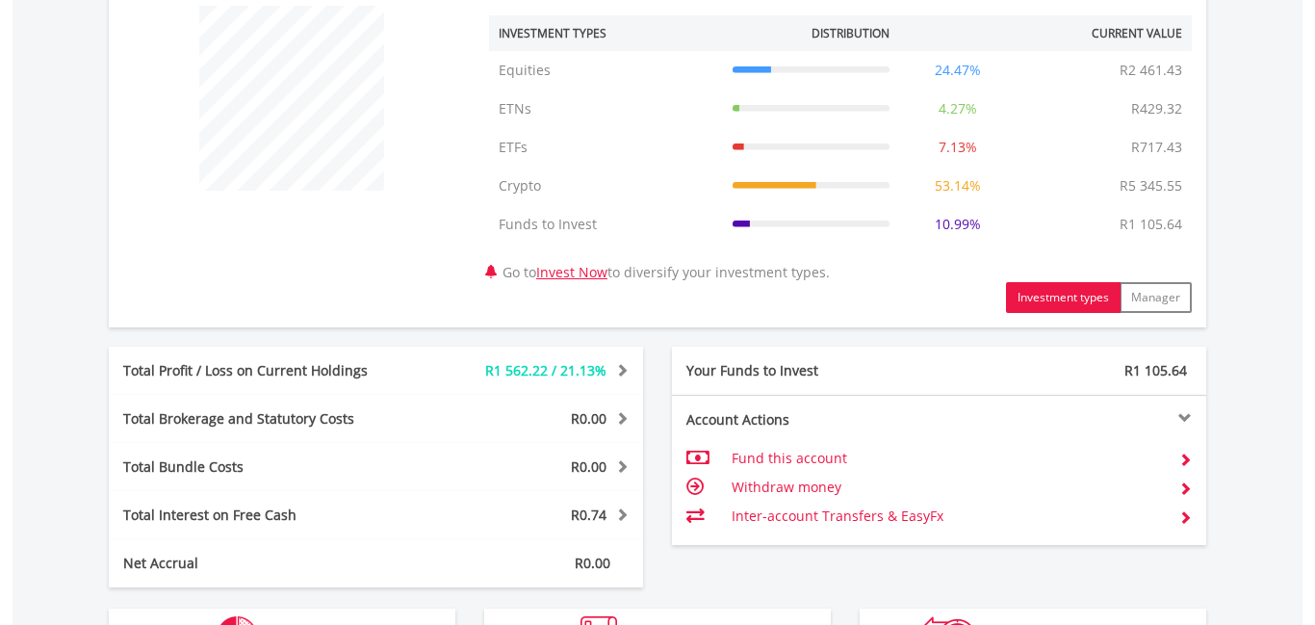 This screenshot has height=625, width=1315. Describe the element at coordinates (958, 186) in the screenshot. I see `td: 53.14%` at that location.